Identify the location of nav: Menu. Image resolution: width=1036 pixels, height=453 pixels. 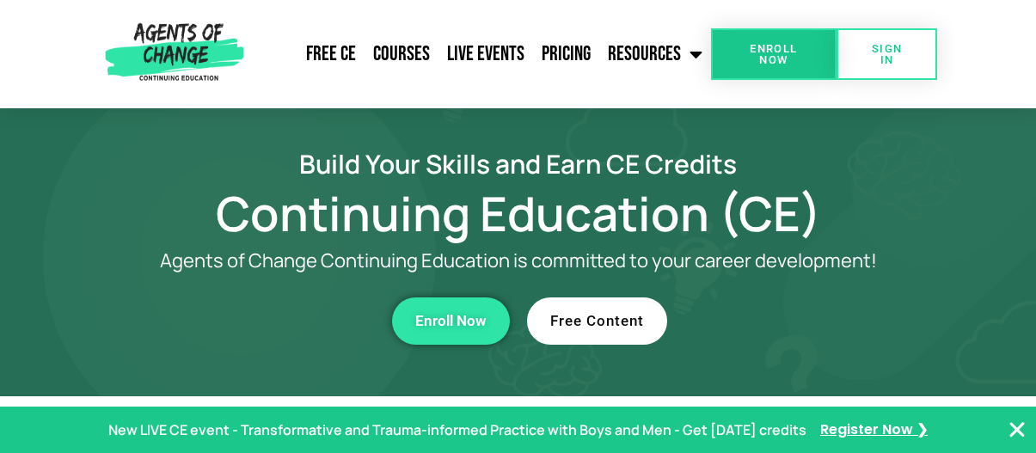
(481, 54).